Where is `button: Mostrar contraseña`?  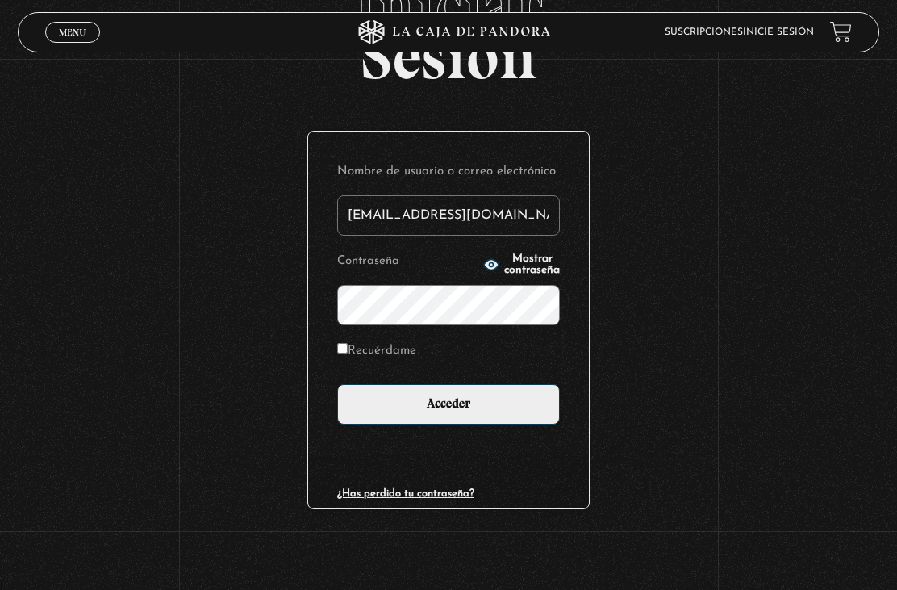
button: Mostrar contraseña is located at coordinates (521, 265).